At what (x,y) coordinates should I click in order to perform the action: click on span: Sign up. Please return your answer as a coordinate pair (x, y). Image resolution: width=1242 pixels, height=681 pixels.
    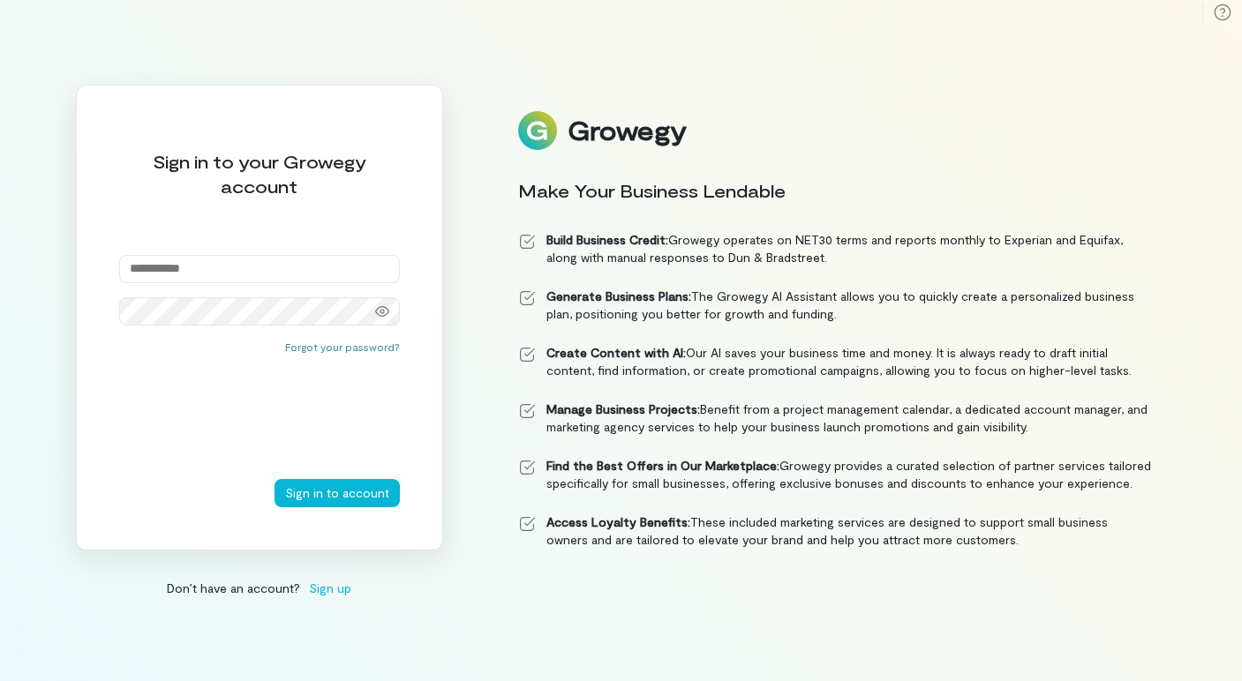
    Looking at the image, I should click on (330, 588).